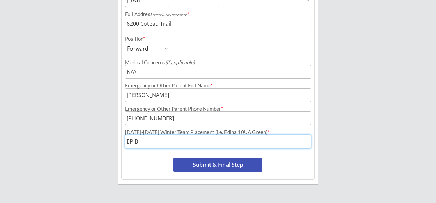  I want to click on div: Emergency or Other Parent Phone Number, so click(218, 108).